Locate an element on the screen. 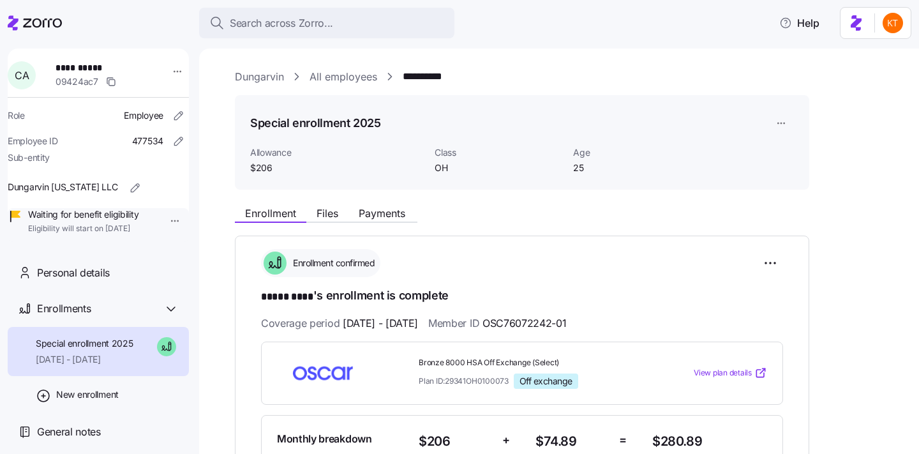  span: View plan details is located at coordinates (723, 373).